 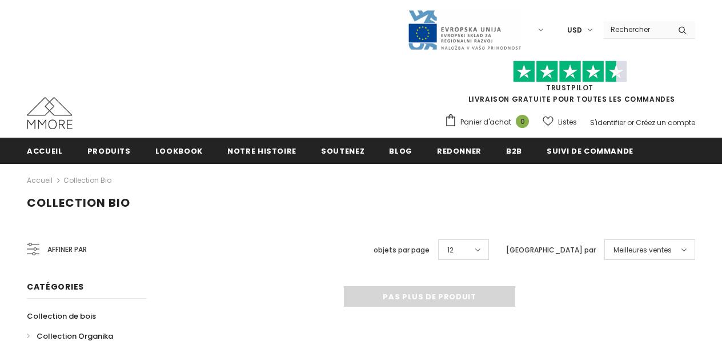 What do you see at coordinates (522, 121) in the screenshot?
I see `span: 0` at bounding box center [522, 121].